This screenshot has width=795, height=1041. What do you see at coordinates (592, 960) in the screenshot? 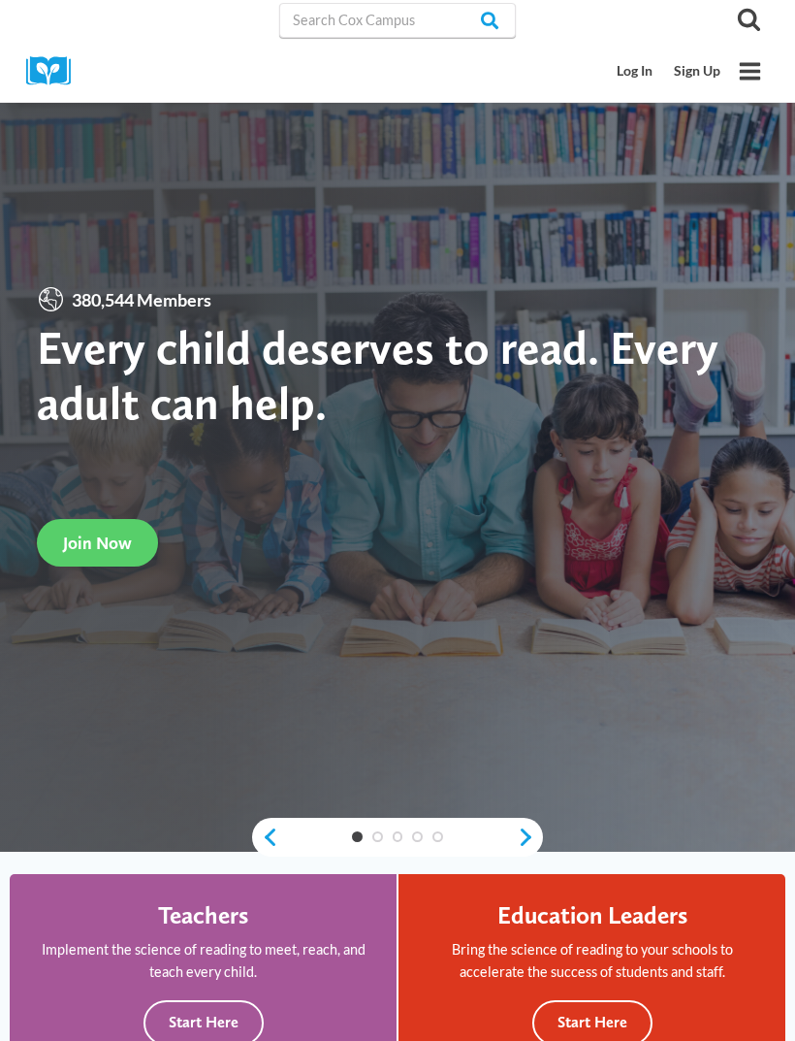
I see `p: Bring the science of reading to your schools to accelerate the success of students and staff.` at bounding box center [592, 960].